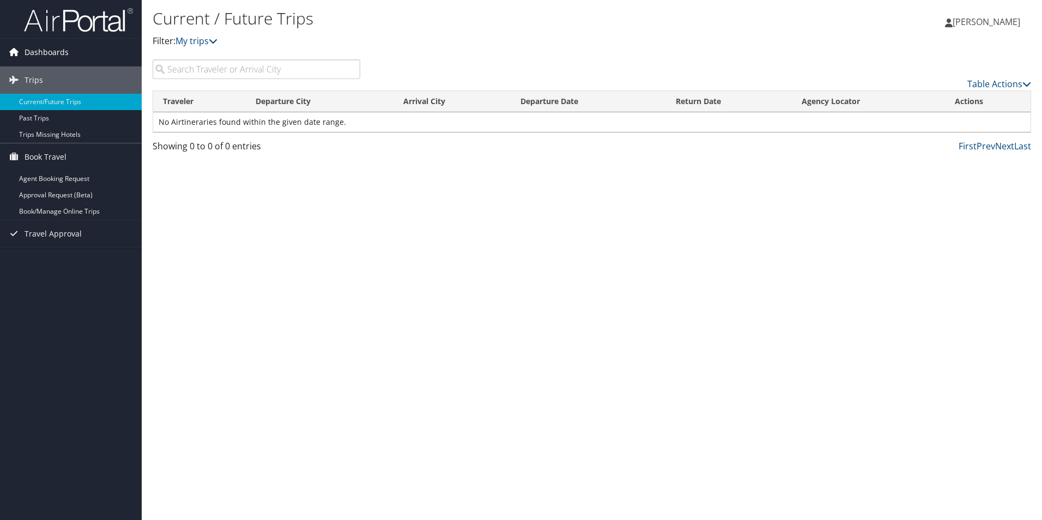 The width and height of the screenshot is (1042, 520). What do you see at coordinates (452, 101) in the screenshot?
I see `th: Arrival City: activate to sort column ascending` at bounding box center [452, 101].